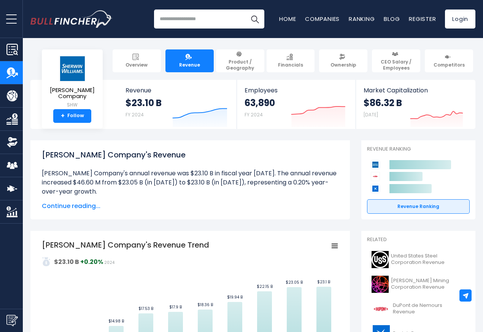 The height and width of the screenshot is (332, 483). Describe the element at coordinates (419, 149) in the screenshot. I see `p: Revenue Ranking` at that location.